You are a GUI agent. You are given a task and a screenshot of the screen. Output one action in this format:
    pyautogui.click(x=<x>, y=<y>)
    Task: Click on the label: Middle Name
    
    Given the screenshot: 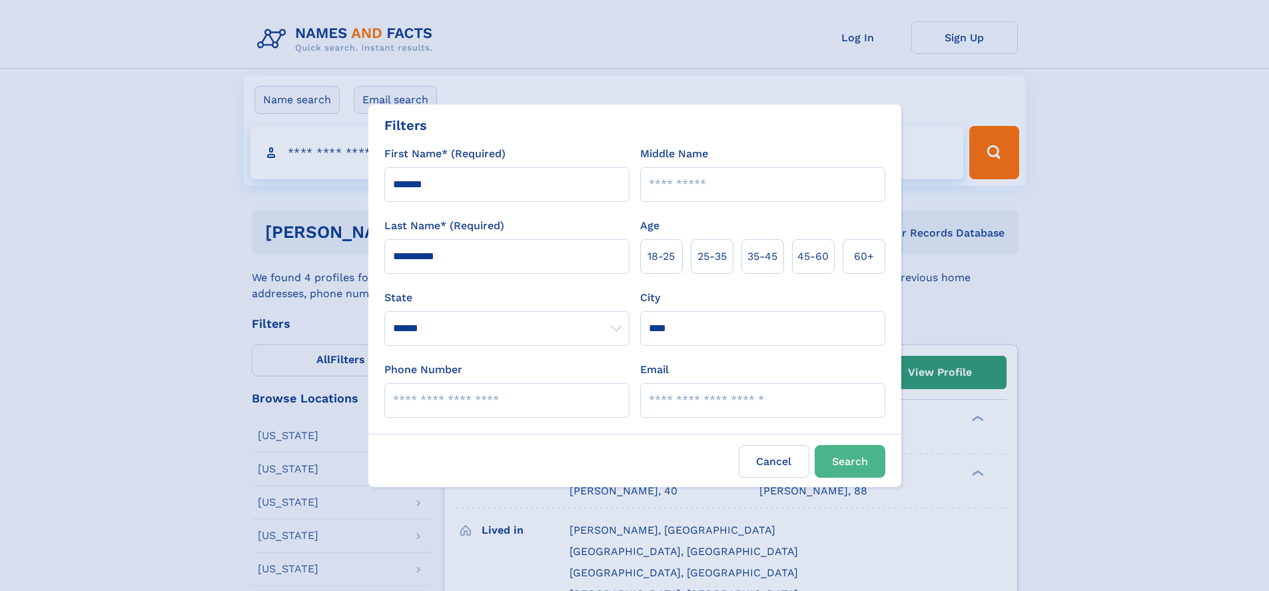 What is the action you would take?
    pyautogui.click(x=674, y=154)
    